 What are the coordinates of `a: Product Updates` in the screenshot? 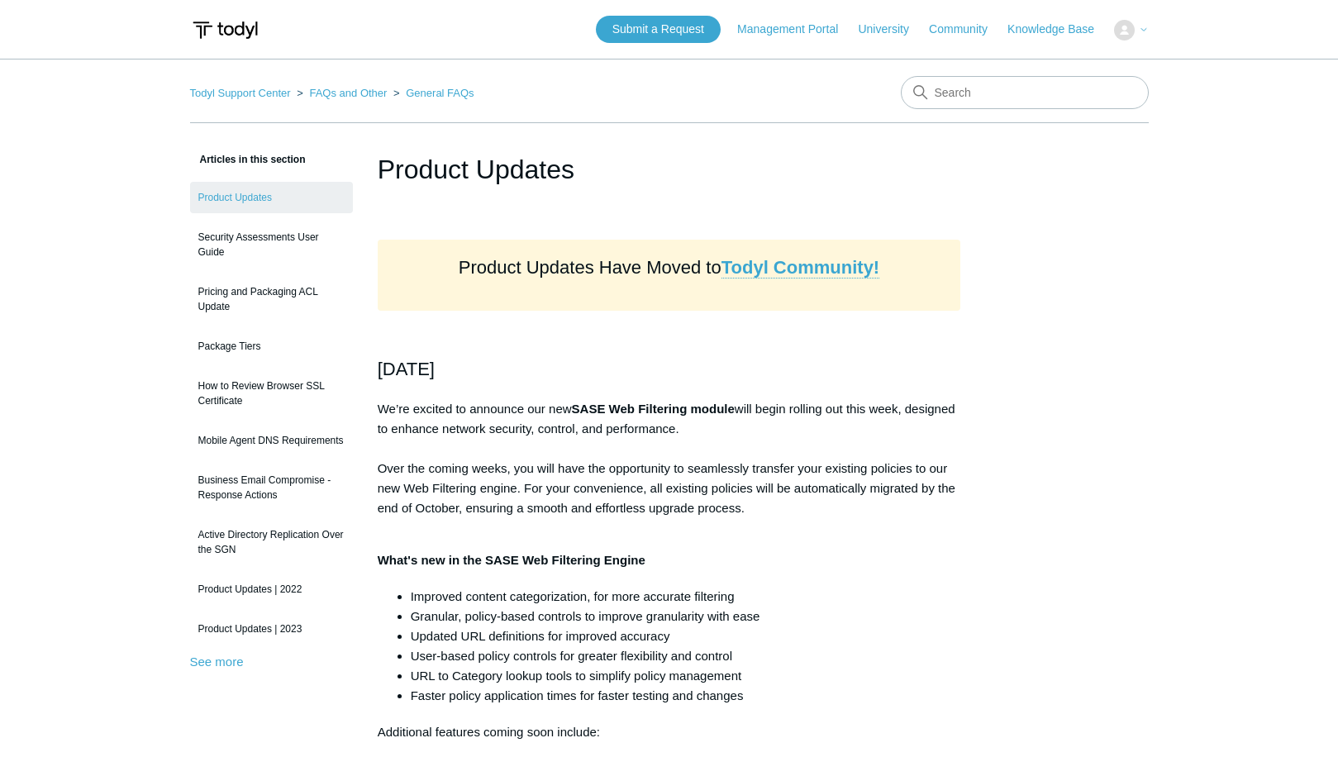 It's located at (271, 198).